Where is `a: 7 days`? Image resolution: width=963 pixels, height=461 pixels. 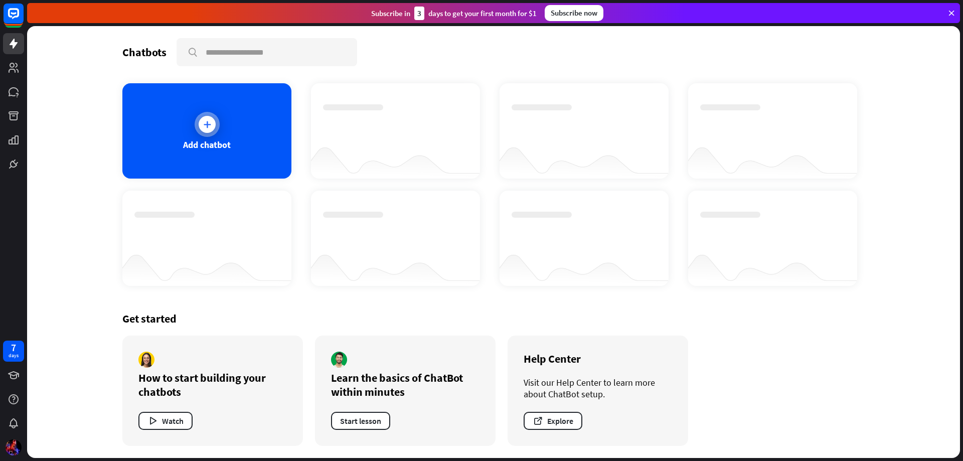
a: 7 days is located at coordinates (14, 351).